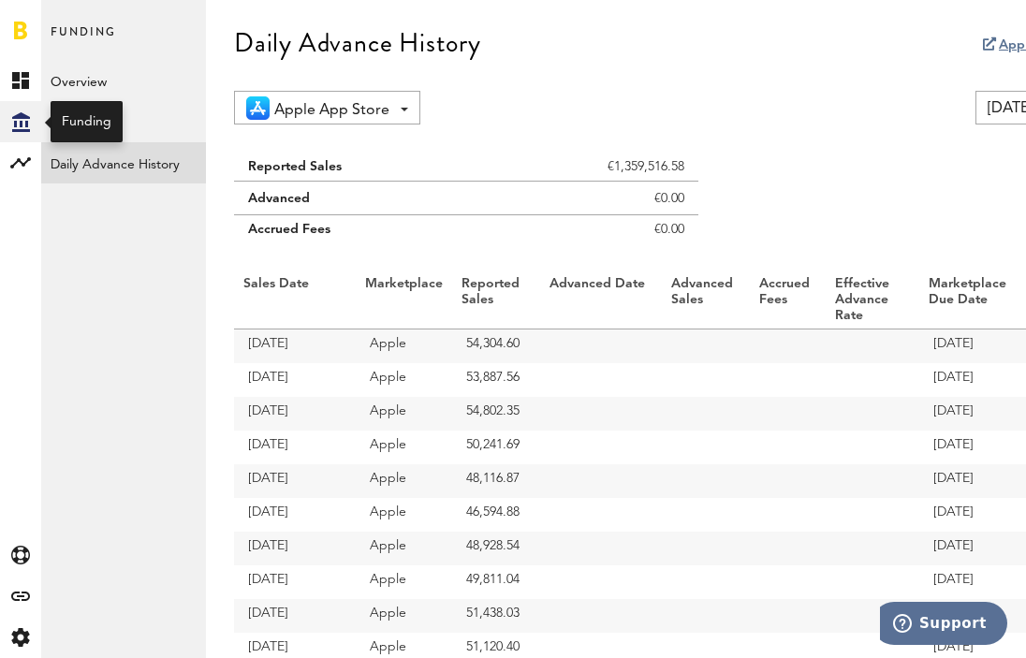 Image resolution: width=1026 pixels, height=658 pixels. What do you see at coordinates (124, 81) in the screenshot?
I see `a: Overview` at bounding box center [124, 81].